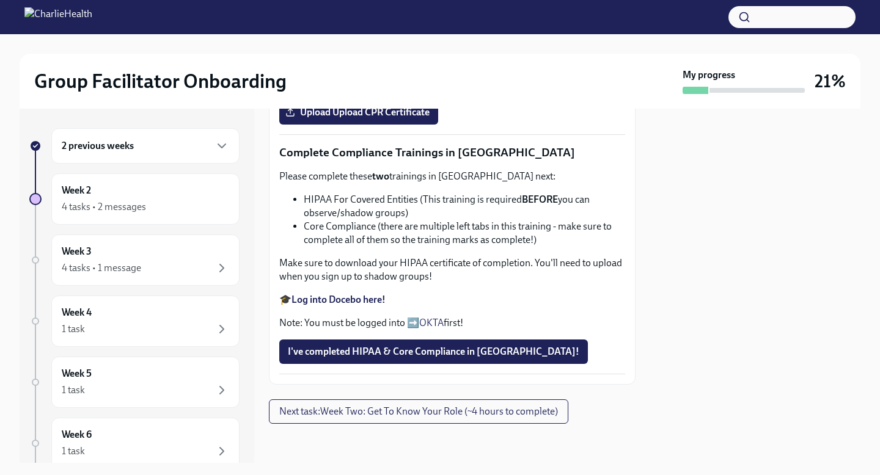 This screenshot has height=475, width=880. What do you see at coordinates (419, 412) in the screenshot?
I see `a: Next task:Week Two: Get To Know Your Role (~4 hours to complete)` at bounding box center [419, 412].